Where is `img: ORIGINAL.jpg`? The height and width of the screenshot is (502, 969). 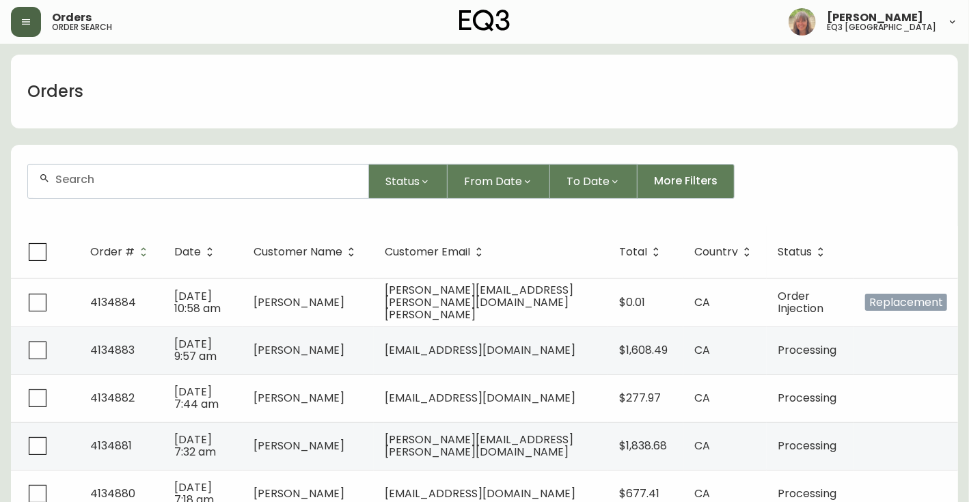 img: ORIGINAL.jpg is located at coordinates (802, 22).